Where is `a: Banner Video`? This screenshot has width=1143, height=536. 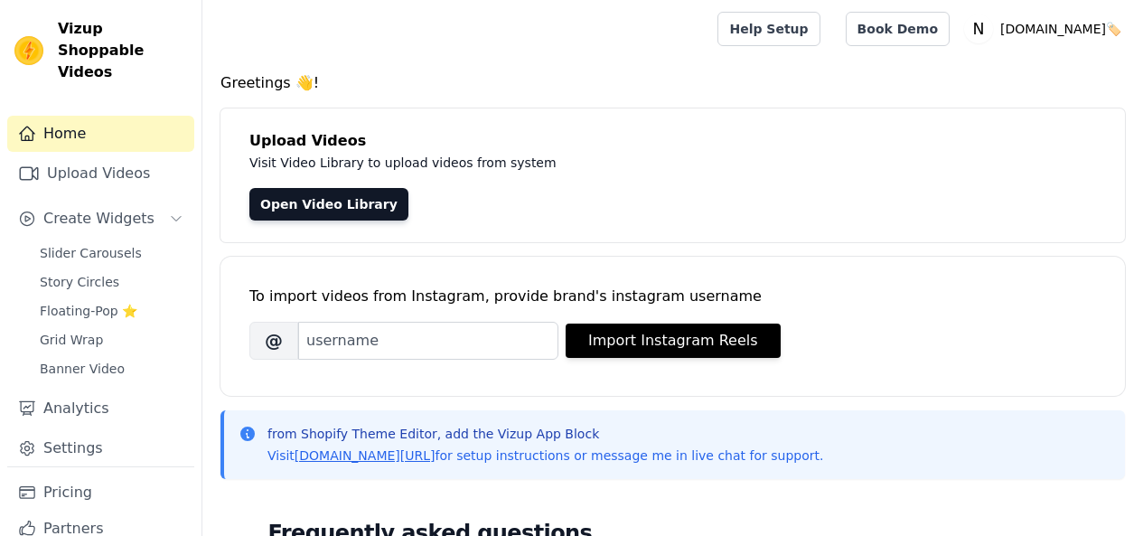 a: Banner Video is located at coordinates (111, 369).